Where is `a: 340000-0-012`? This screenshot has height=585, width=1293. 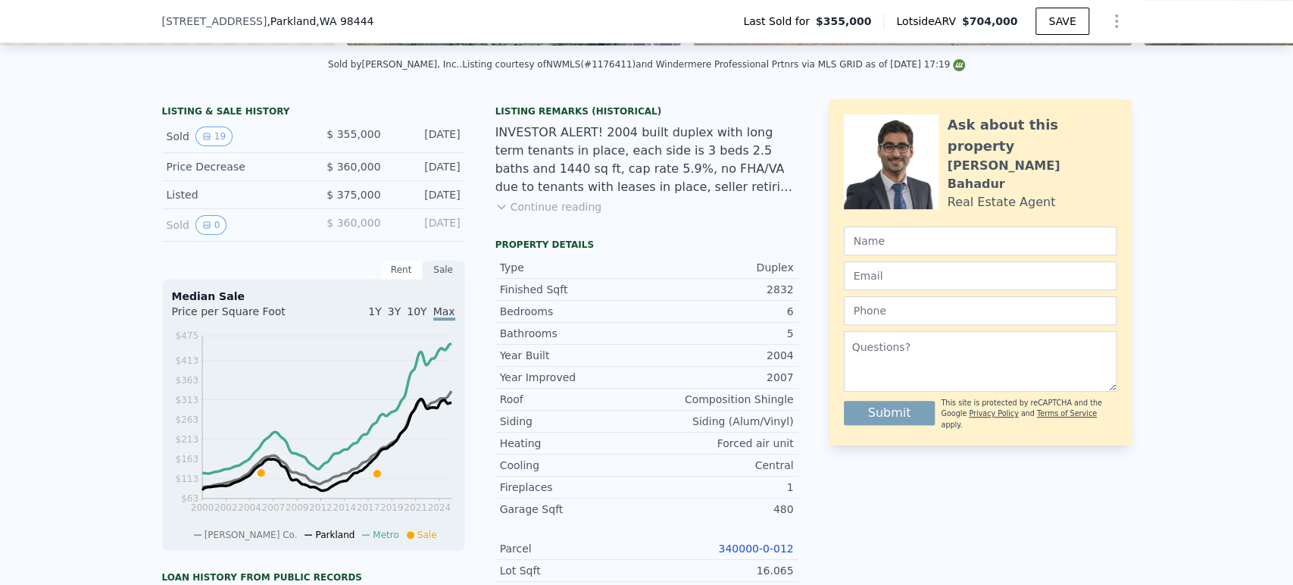
a: 340000-0-012 is located at coordinates (755, 548).